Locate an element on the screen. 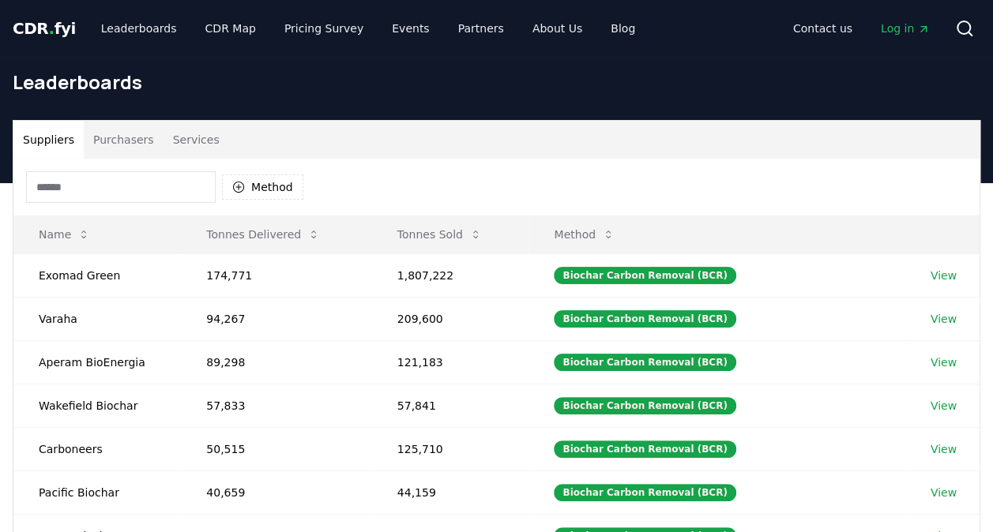 The height and width of the screenshot is (532, 993). a: CDR.fyi is located at coordinates (44, 28).